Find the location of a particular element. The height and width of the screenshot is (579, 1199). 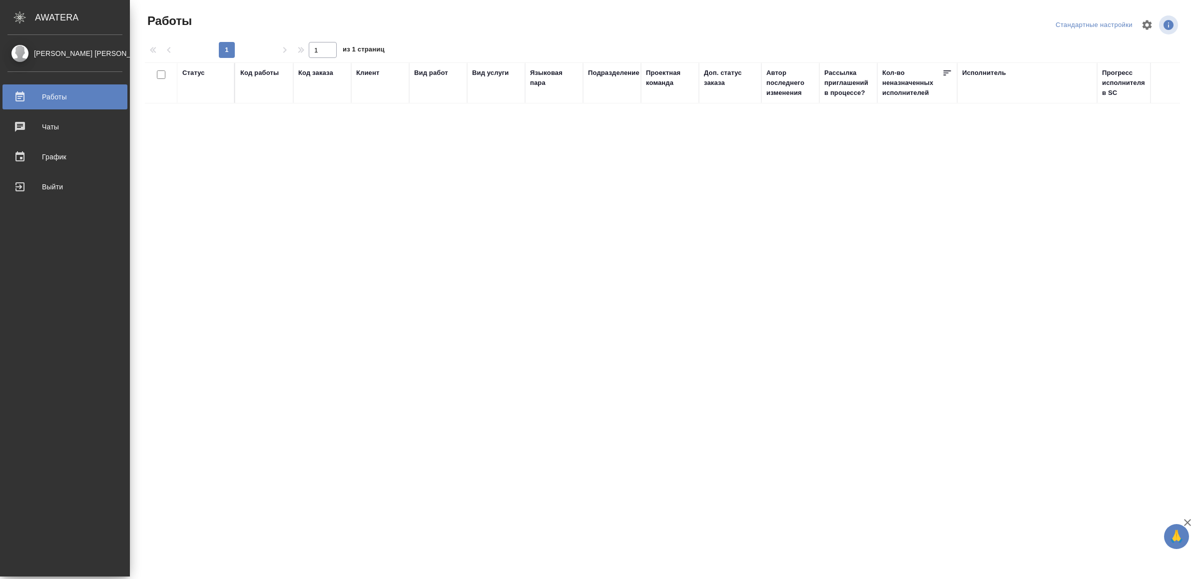

span: Работы is located at coordinates (168, 21).